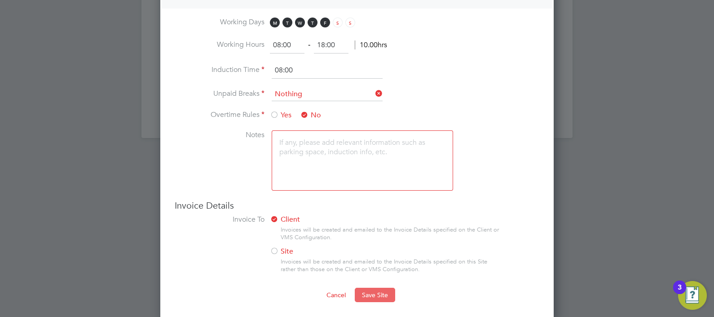  I want to click on button: Save Site, so click(375, 295).